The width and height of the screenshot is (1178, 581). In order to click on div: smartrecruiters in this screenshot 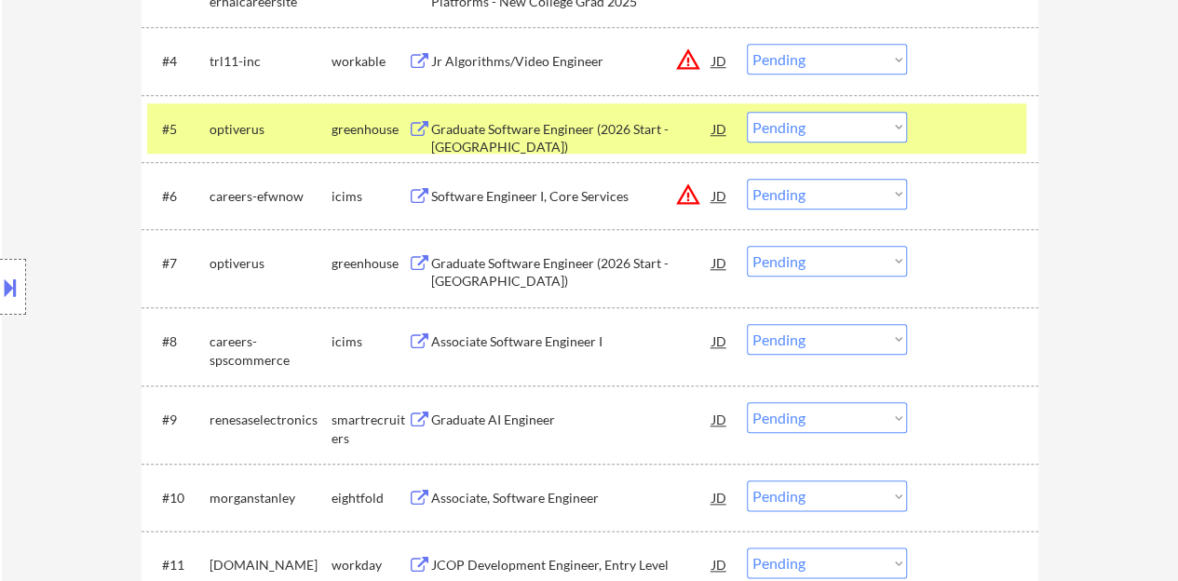, I will do `click(370, 429)`.